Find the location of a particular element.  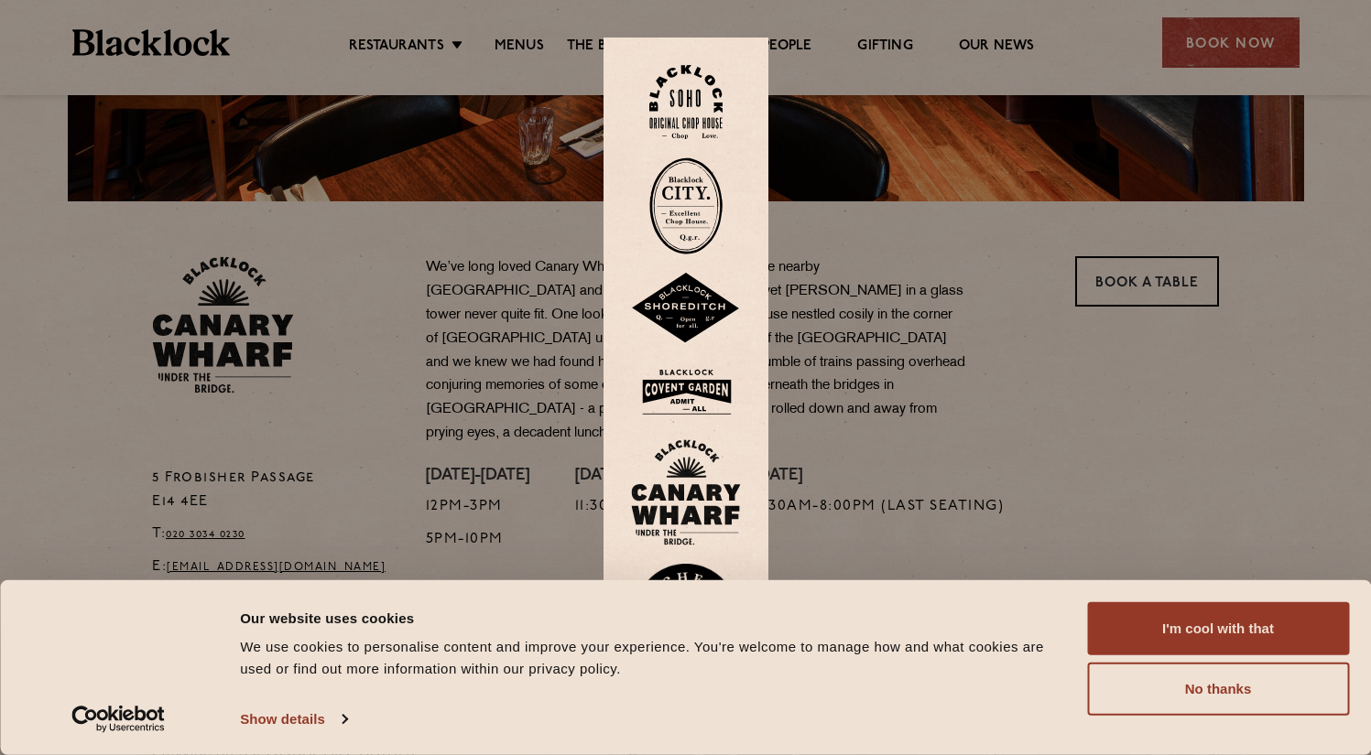

img: Soho-stamp-default.svg is located at coordinates (686, 102).